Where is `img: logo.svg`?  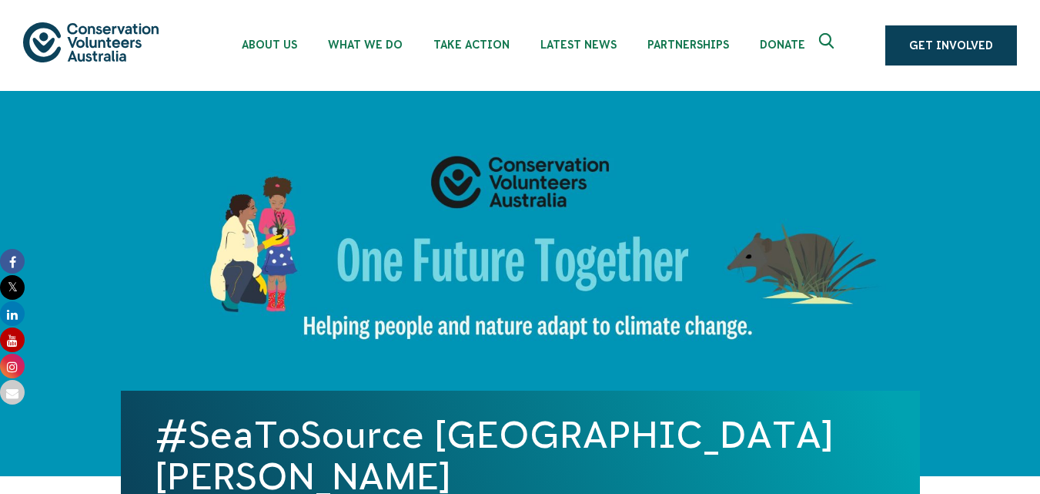 img: logo.svg is located at coordinates (91, 42).